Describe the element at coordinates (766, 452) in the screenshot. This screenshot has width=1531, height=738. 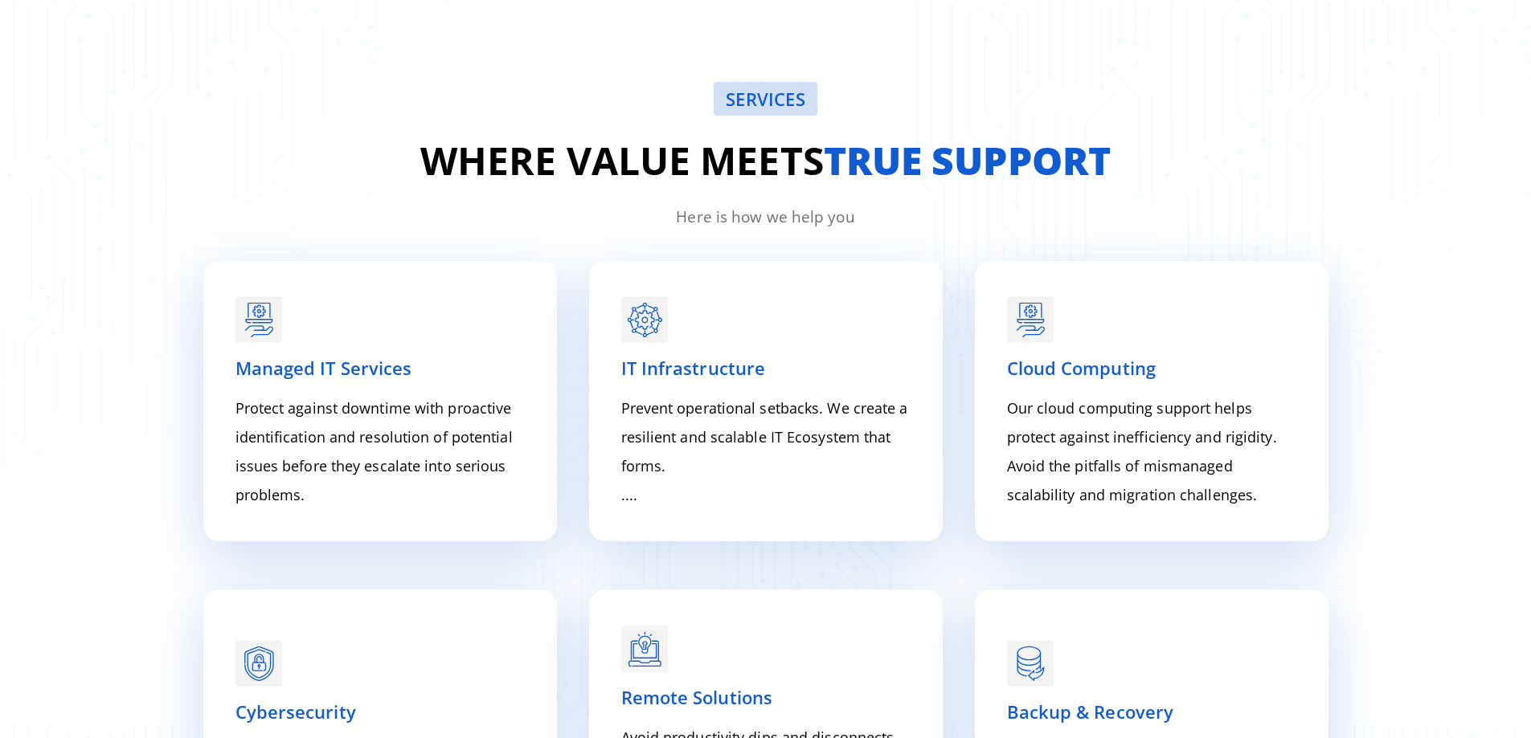
I see `p: Prevent operational setbacks. We create a resilient and scalable IT Ecosystem that forms. ....` at that location.